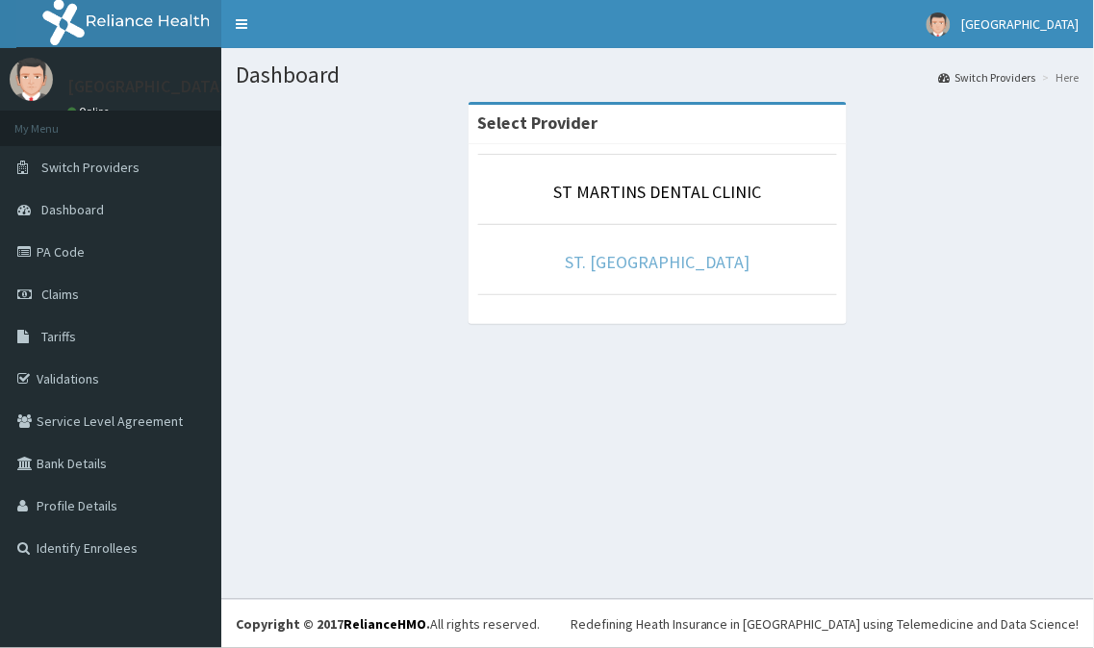 The height and width of the screenshot is (648, 1094). Describe the element at coordinates (59, 337) in the screenshot. I see `span: Tariffs` at that location.